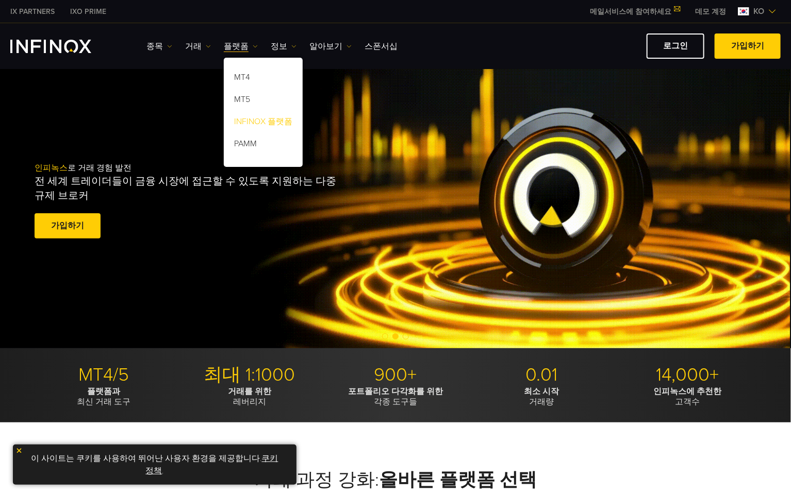 The height and width of the screenshot is (495, 791). What do you see at coordinates (51, 168) in the screenshot?
I see `span: 인피녹스` at bounding box center [51, 168].